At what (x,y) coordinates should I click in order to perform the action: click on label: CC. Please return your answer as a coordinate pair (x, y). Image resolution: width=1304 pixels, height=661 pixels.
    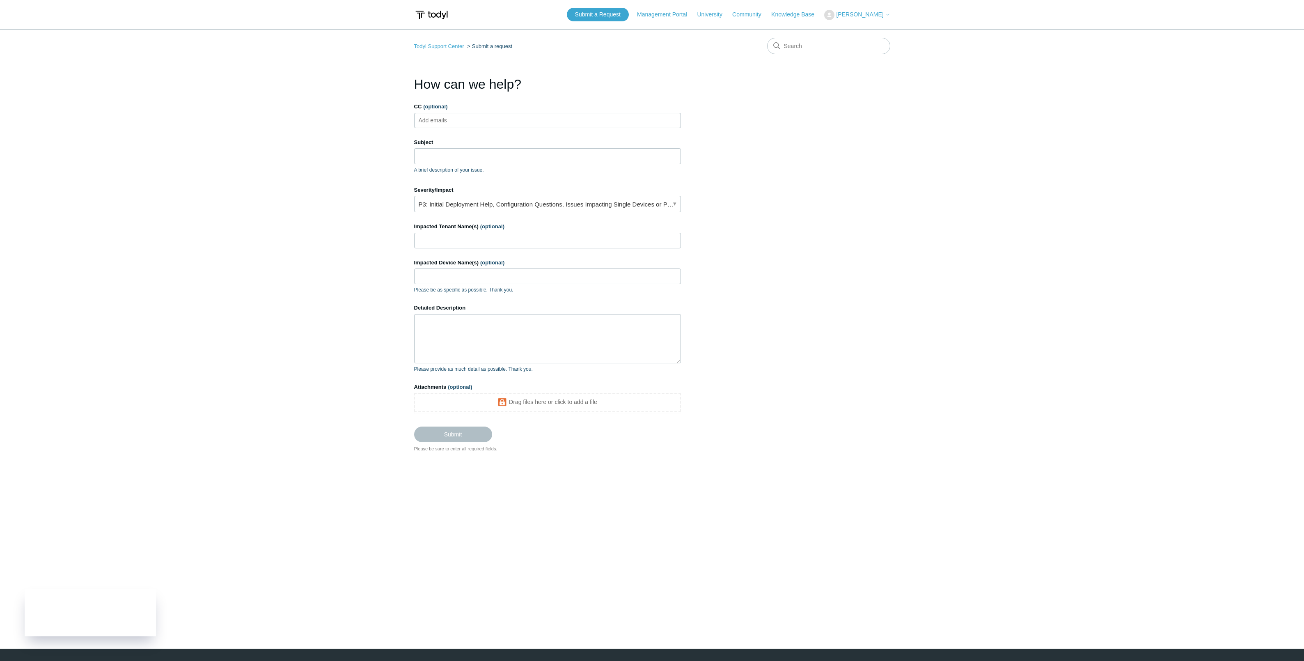
    Looking at the image, I should click on (547, 107).